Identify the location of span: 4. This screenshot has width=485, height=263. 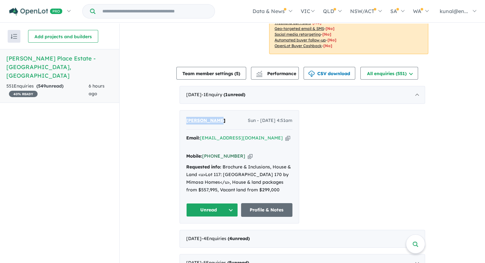
(230, 239).